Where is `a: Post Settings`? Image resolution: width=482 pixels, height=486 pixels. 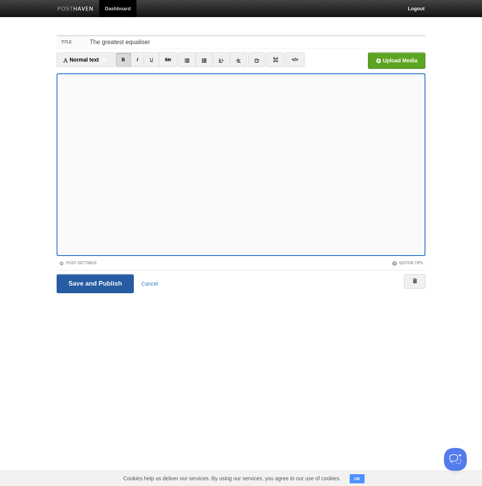 a: Post Settings is located at coordinates (78, 263).